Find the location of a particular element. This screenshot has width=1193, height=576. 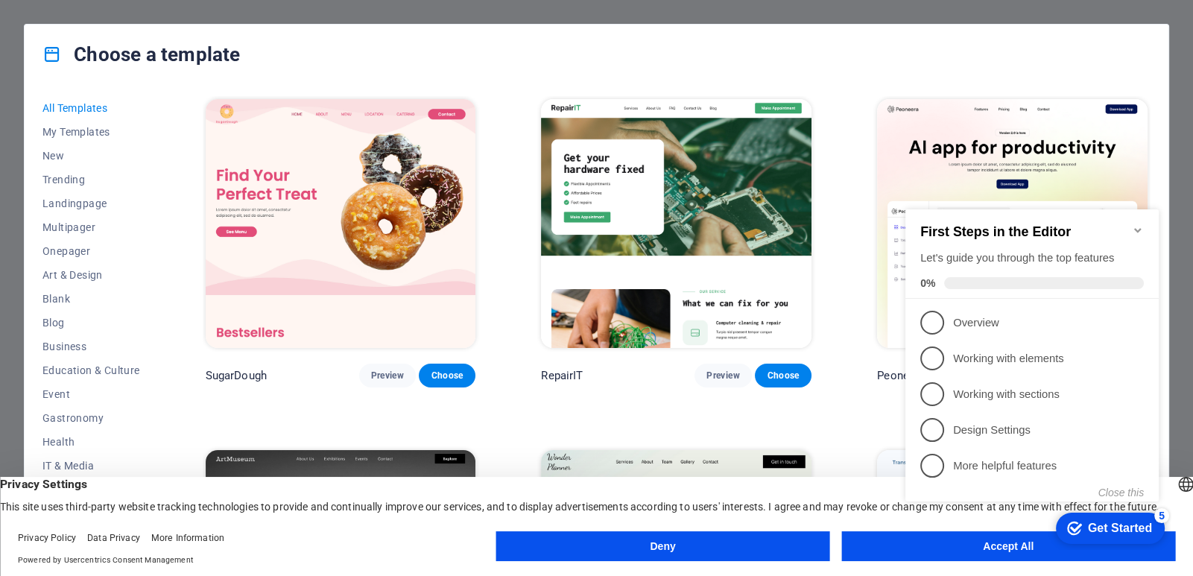

span: Multipager is located at coordinates (91, 227).